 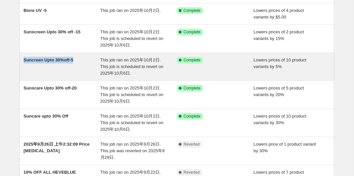 I want to click on span: Lowers prices of 2 product variants by 15%, so click(x=279, y=35).